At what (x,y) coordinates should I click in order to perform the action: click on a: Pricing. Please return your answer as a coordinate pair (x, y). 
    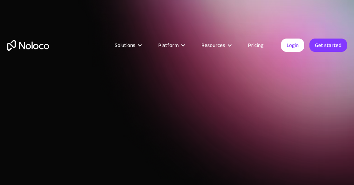
    Looking at the image, I should click on (256, 45).